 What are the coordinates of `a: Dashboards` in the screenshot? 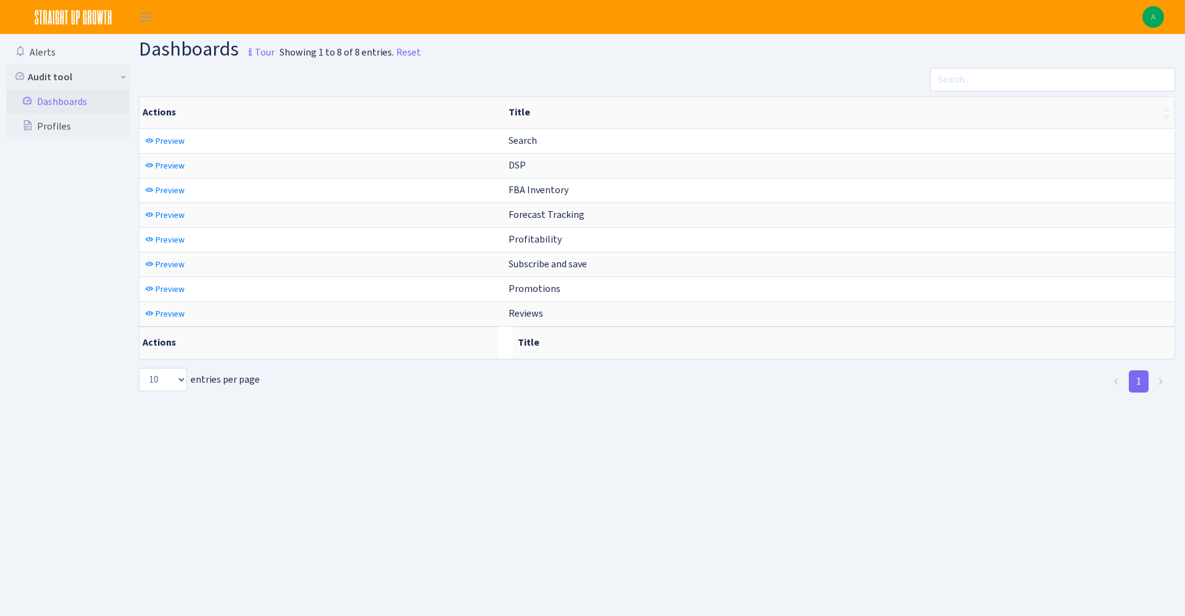 It's located at (68, 102).